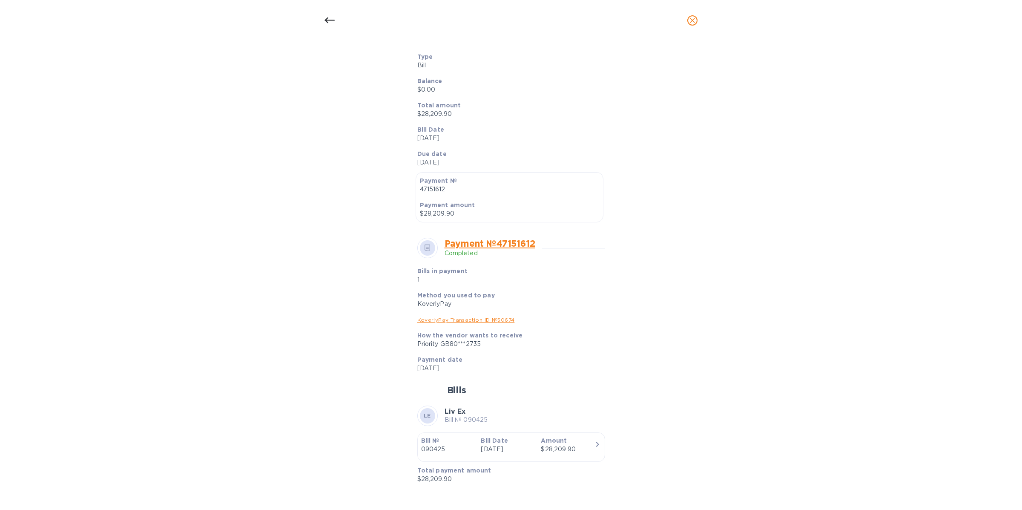  Describe the element at coordinates (470, 335) in the screenshot. I see `b: How the vendor wants to receive` at that location.